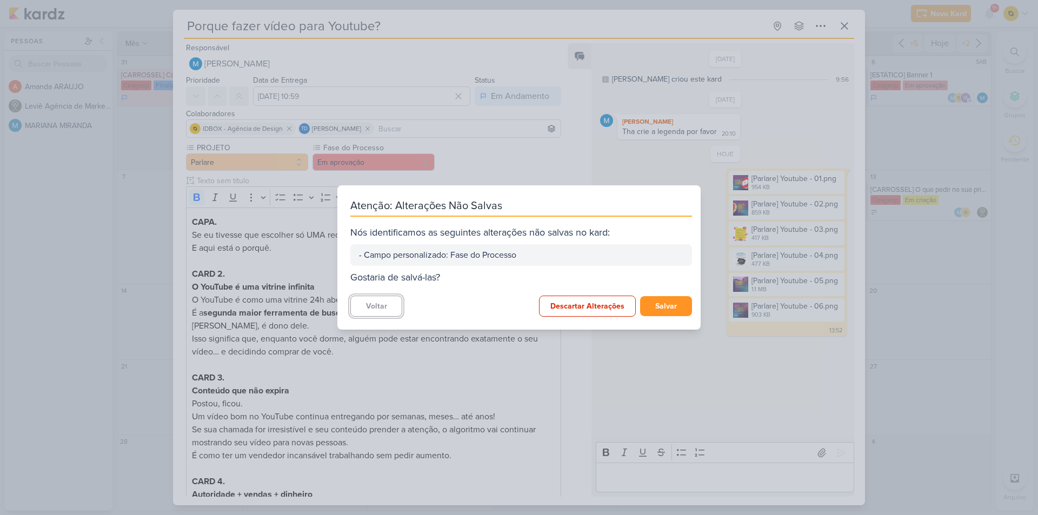 Image resolution: width=1038 pixels, height=515 pixels. I want to click on button: Descartar Alterações, so click(587, 306).